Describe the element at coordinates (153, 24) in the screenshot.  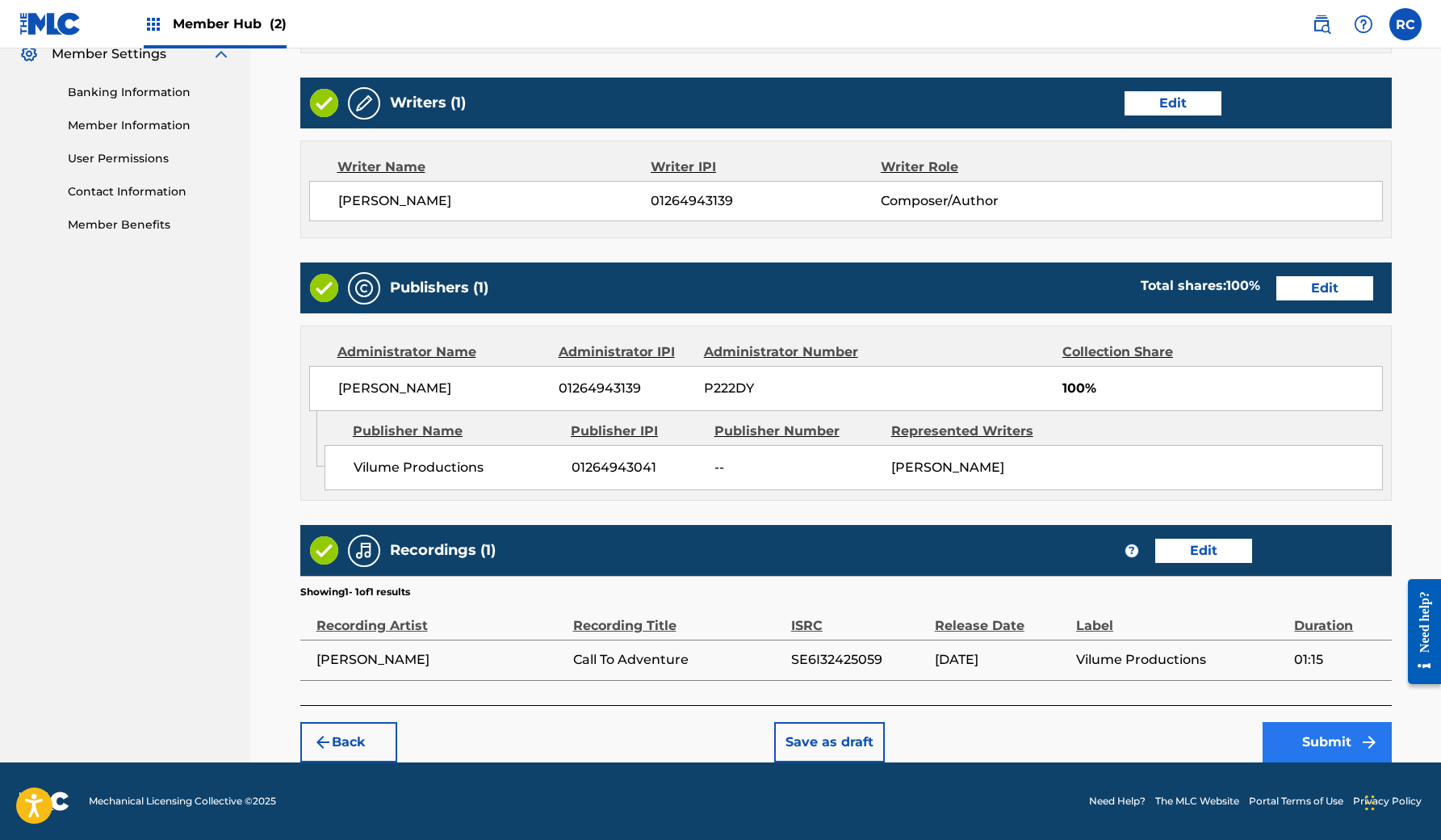
I see `img: Top Rightsholders` at that location.